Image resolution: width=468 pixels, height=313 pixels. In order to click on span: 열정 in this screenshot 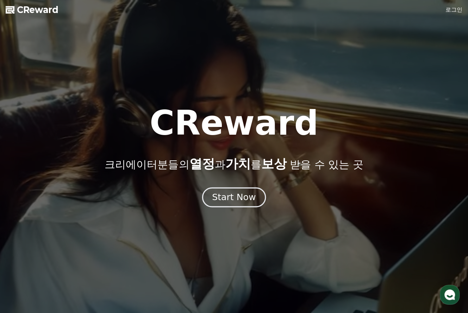, I will do `click(202, 164)`.